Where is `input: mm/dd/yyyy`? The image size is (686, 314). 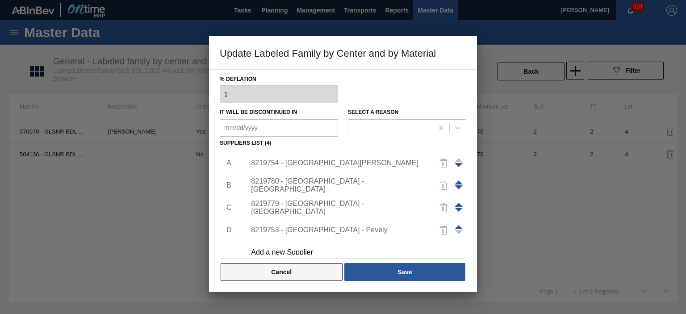
input: mm/dd/yyyy is located at coordinates (279, 128).